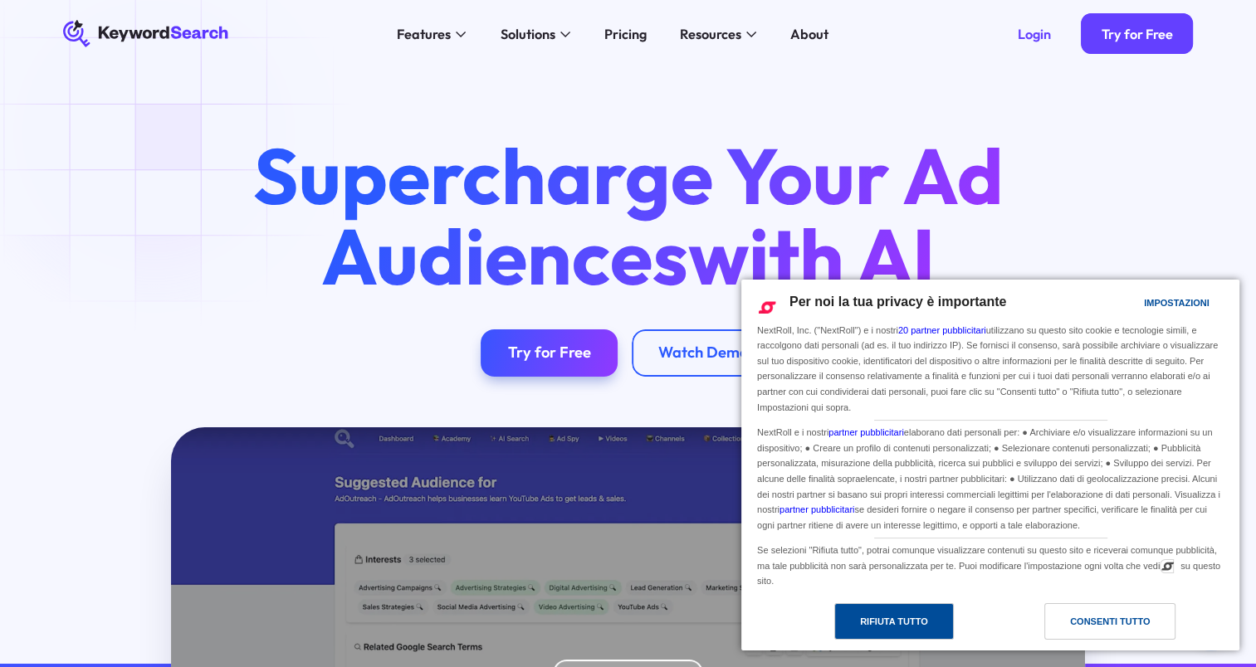  What do you see at coordinates (710, 34) in the screenshot?
I see `div: Resources` at bounding box center [710, 34].